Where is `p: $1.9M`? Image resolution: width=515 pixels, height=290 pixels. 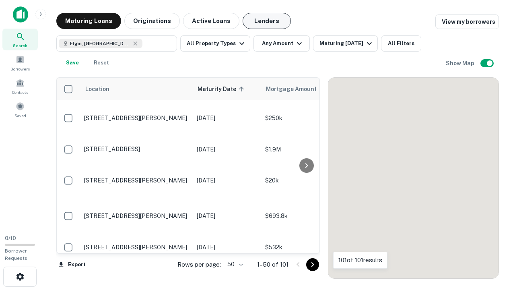 p: $1.9M is located at coordinates (306, 149).